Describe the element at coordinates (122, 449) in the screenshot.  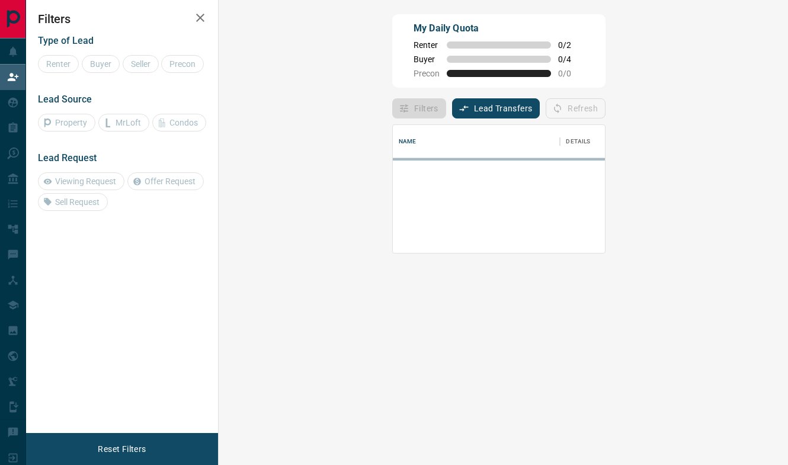
I see `button: Reset Filters` at that location.